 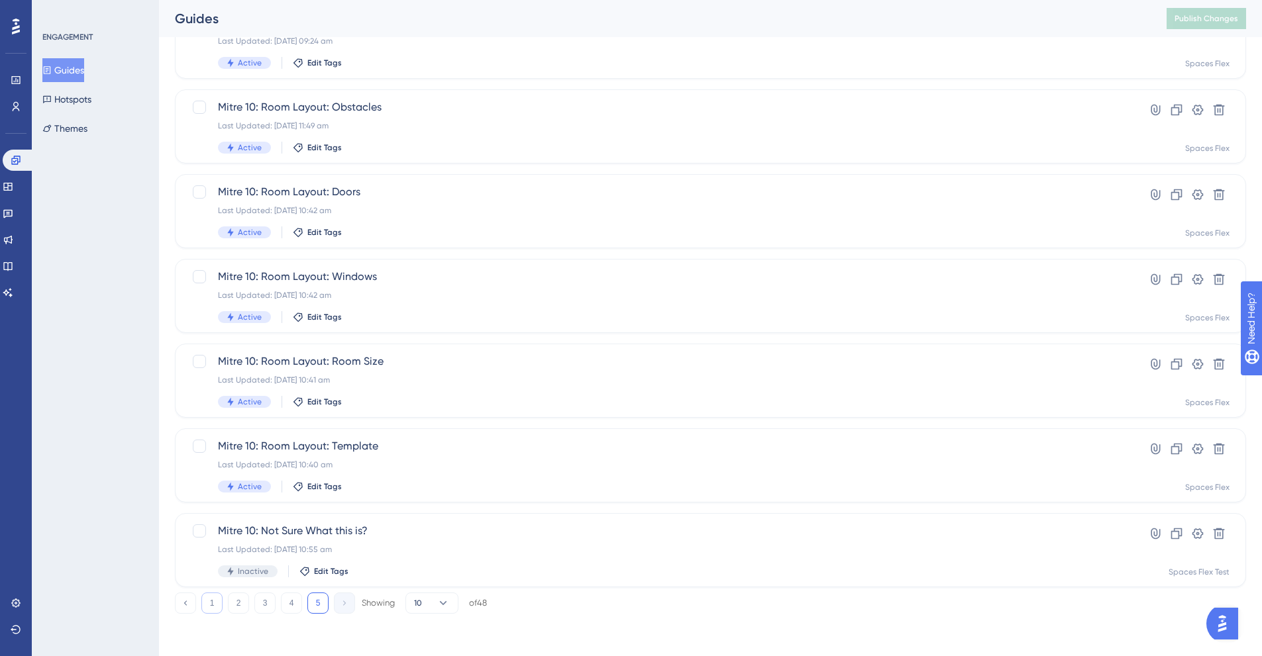 What do you see at coordinates (291, 603) in the screenshot?
I see `button: 4` at bounding box center [291, 603].